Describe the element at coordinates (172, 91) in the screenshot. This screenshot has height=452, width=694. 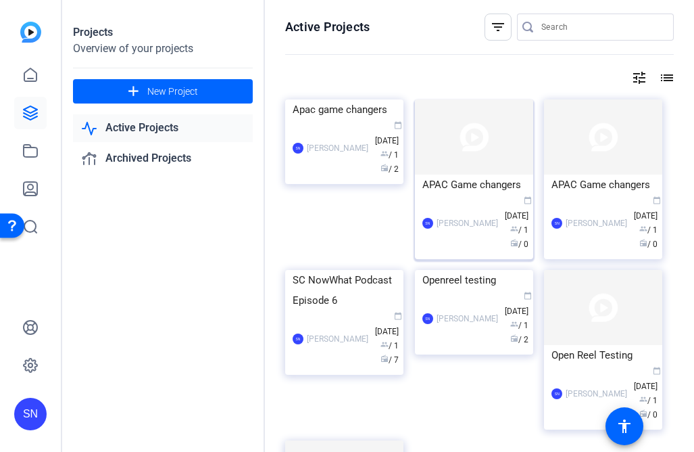
I see `span: New Project` at that location.